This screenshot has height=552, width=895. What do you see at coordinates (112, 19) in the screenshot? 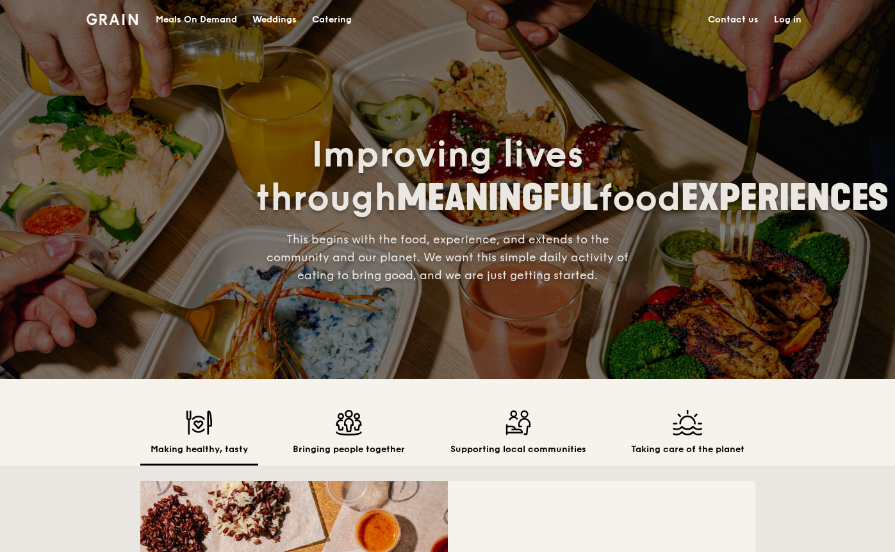
I see `img: Grain` at bounding box center [112, 19].